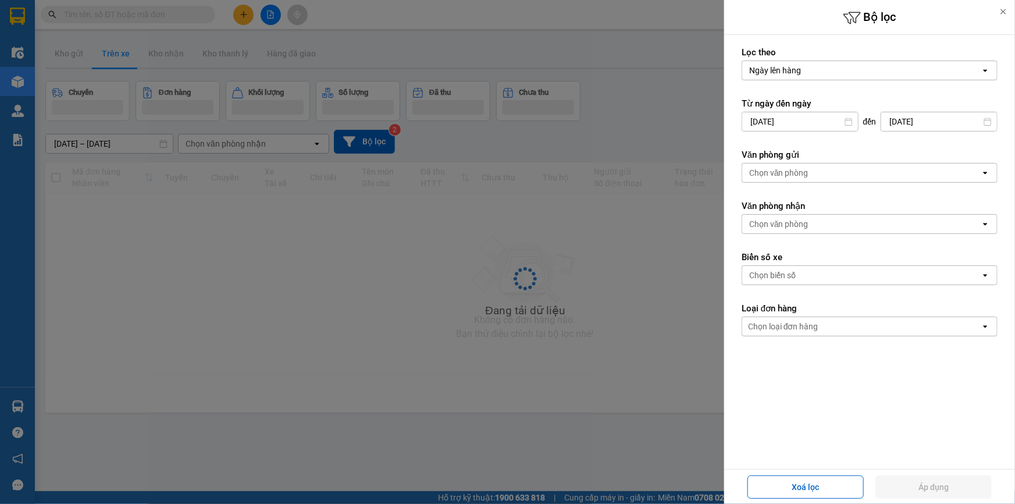 Image resolution: width=1015 pixels, height=504 pixels. What do you see at coordinates (870, 206) in the screenshot?
I see `label: Văn phòng nhận` at bounding box center [870, 206].